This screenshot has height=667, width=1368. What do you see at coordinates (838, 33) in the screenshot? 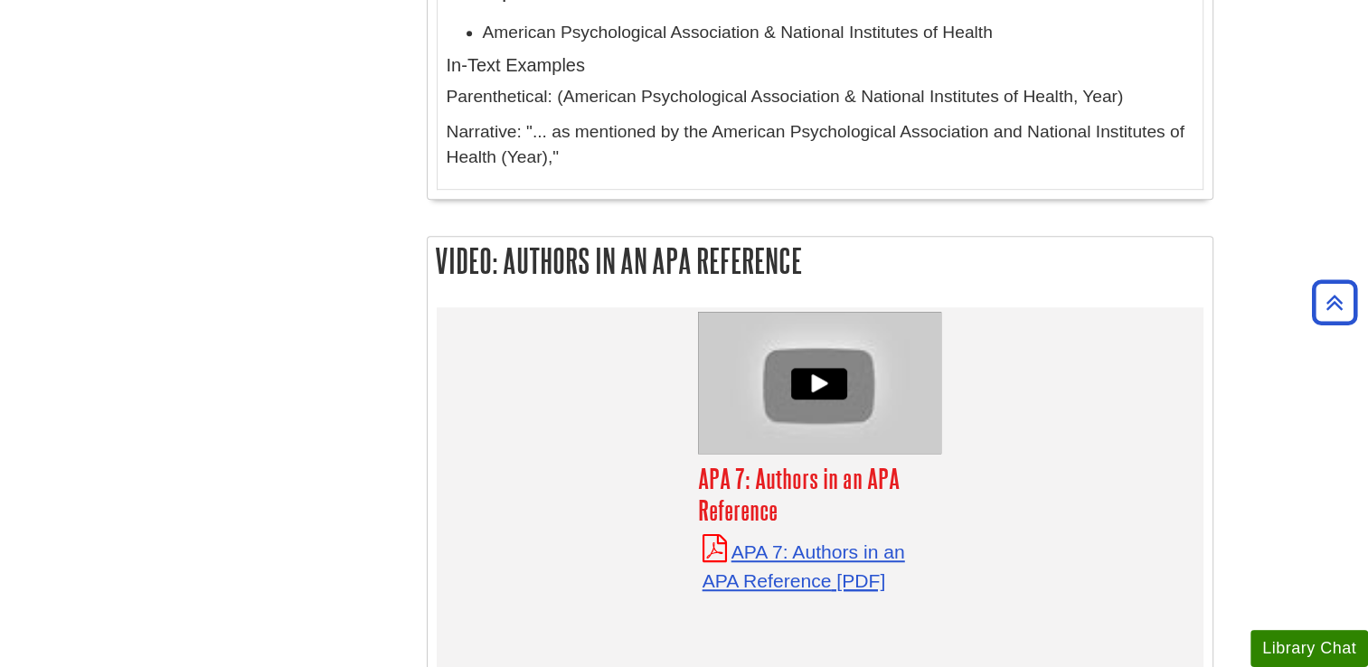
I see `li: American Psychological Association & National Institutes of Health` at bounding box center [838, 33].